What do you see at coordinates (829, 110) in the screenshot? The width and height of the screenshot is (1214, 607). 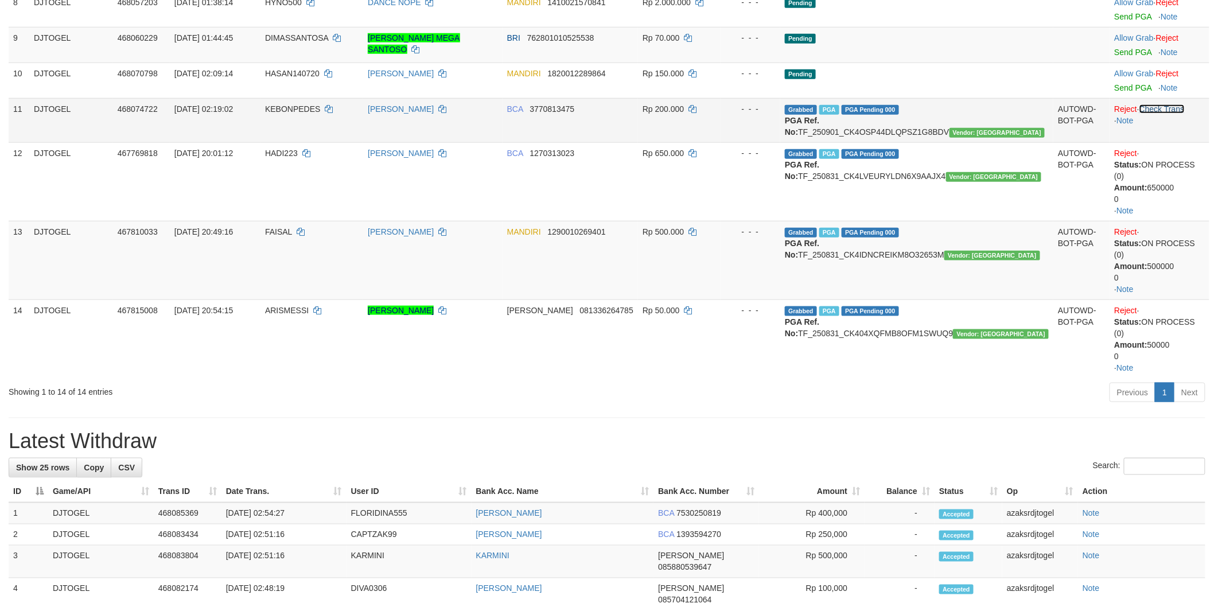 I see `span: Marked by azaksrdjtogel` at bounding box center [829, 110].